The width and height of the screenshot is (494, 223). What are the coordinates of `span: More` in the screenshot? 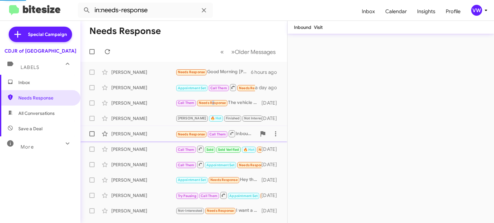 It's located at (27, 147).